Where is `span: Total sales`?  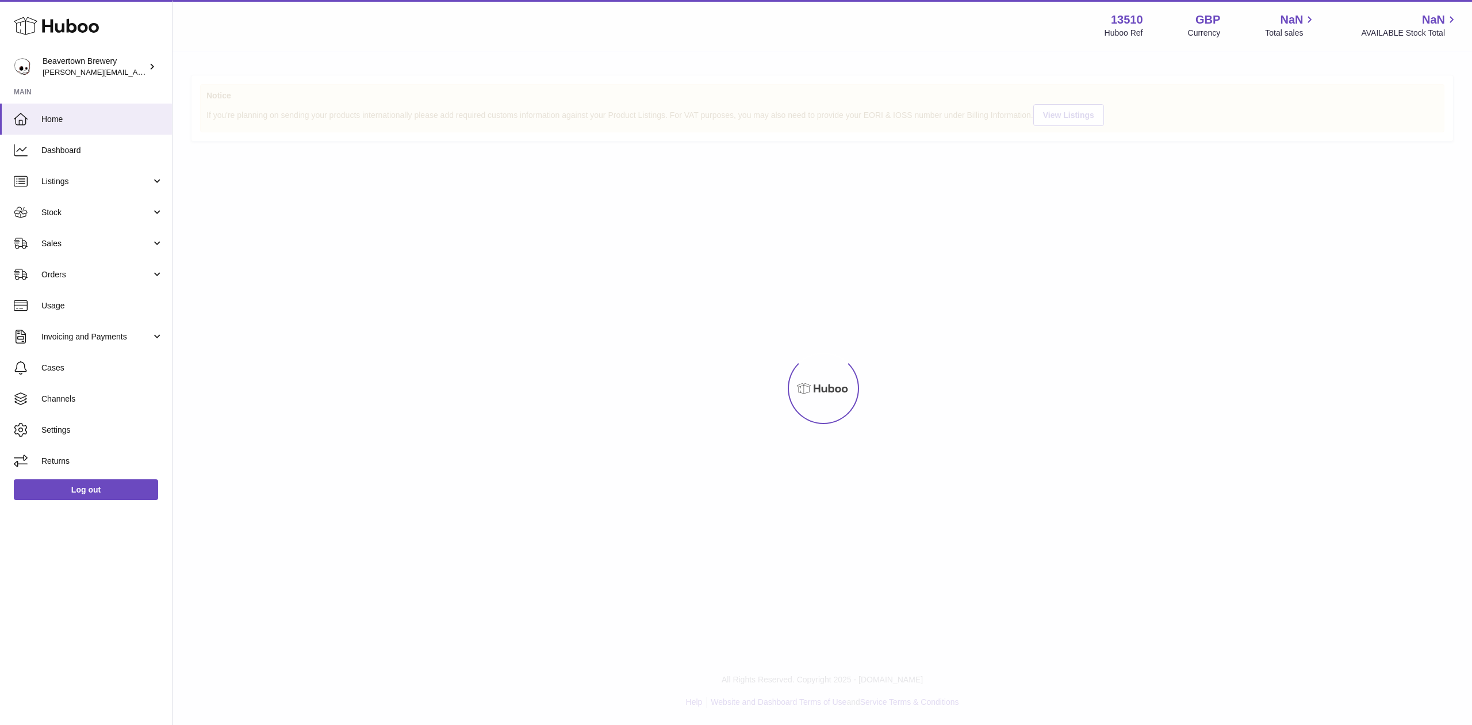
span: Total sales is located at coordinates (1290, 33).